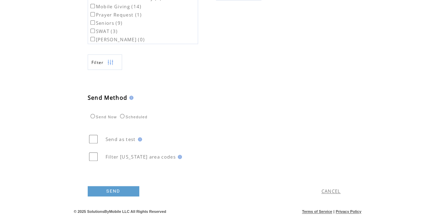 This screenshot has height=217, width=435. Describe the element at coordinates (93, 116) in the screenshot. I see `input: Send Now` at that location.